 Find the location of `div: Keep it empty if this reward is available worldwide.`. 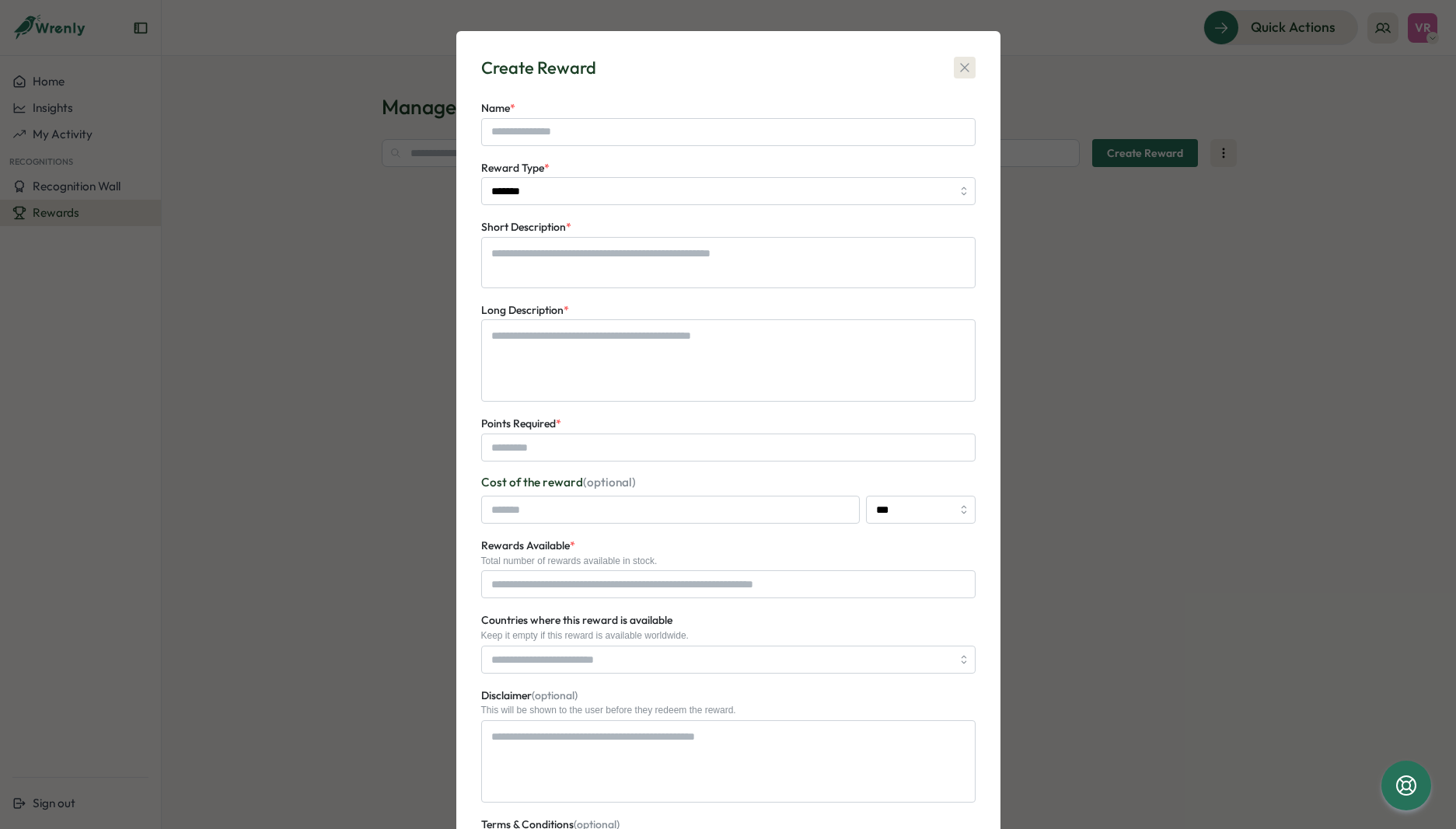

div: Keep it empty if this reward is available worldwide. is located at coordinates (728, 635).